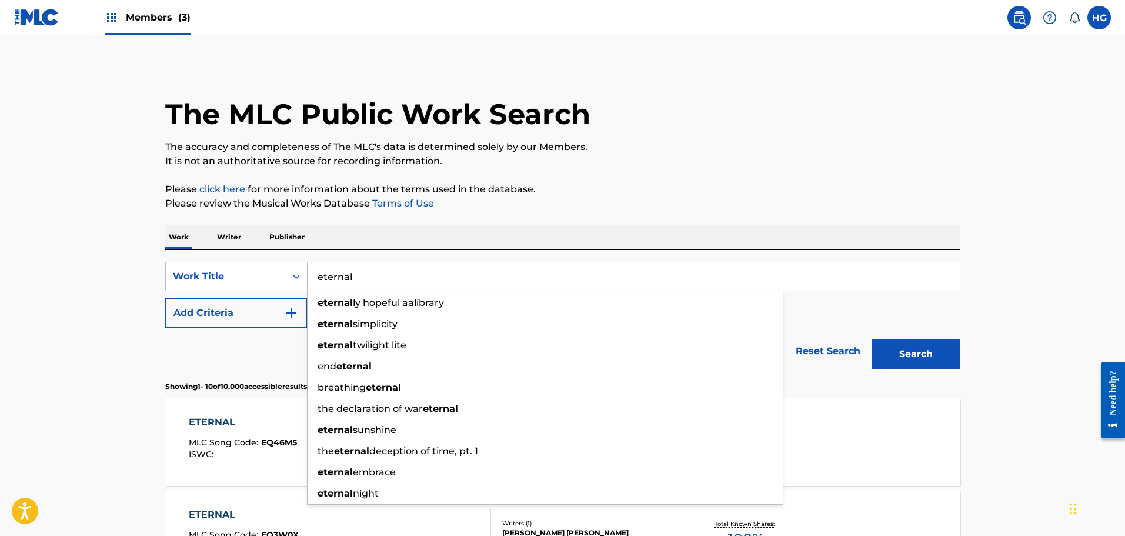 The width and height of the screenshot is (1125, 536). Describe the element at coordinates (379, 345) in the screenshot. I see `span: twilight lite` at that location.